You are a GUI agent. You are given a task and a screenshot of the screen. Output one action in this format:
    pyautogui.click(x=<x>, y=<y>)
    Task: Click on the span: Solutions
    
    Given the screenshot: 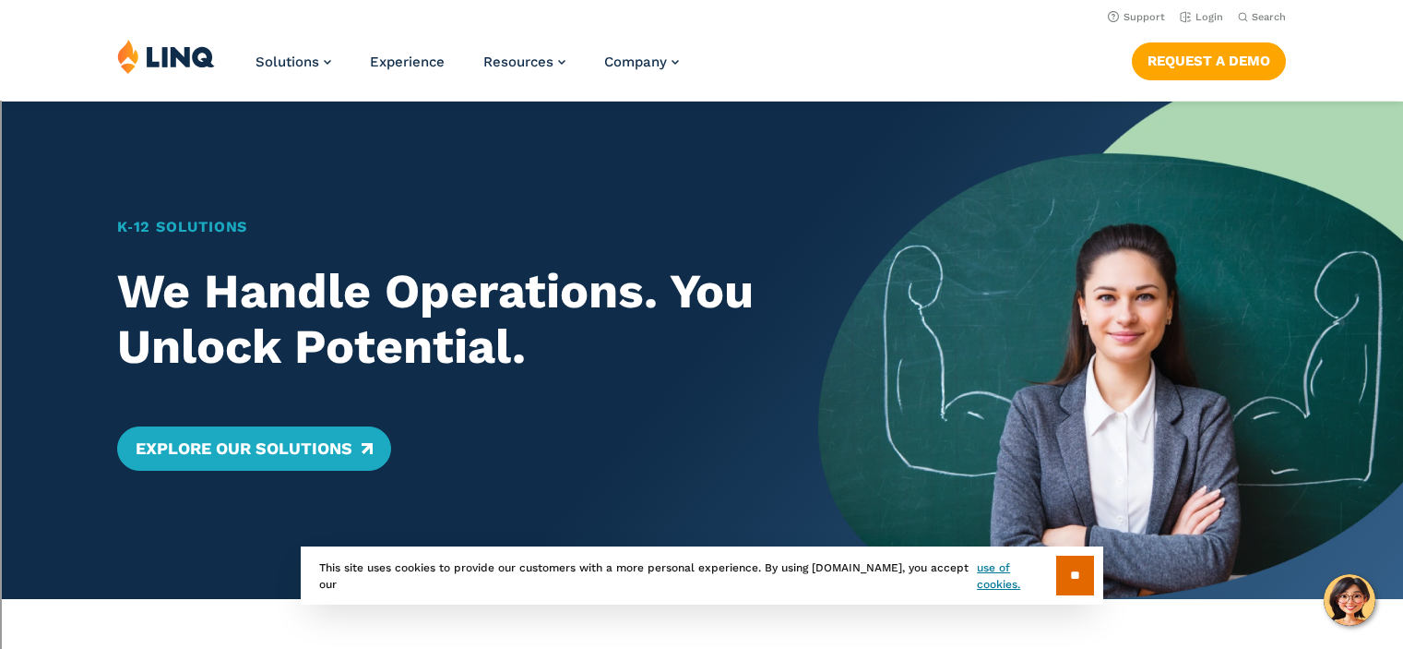 What is the action you would take?
    pyautogui.click(x=287, y=62)
    